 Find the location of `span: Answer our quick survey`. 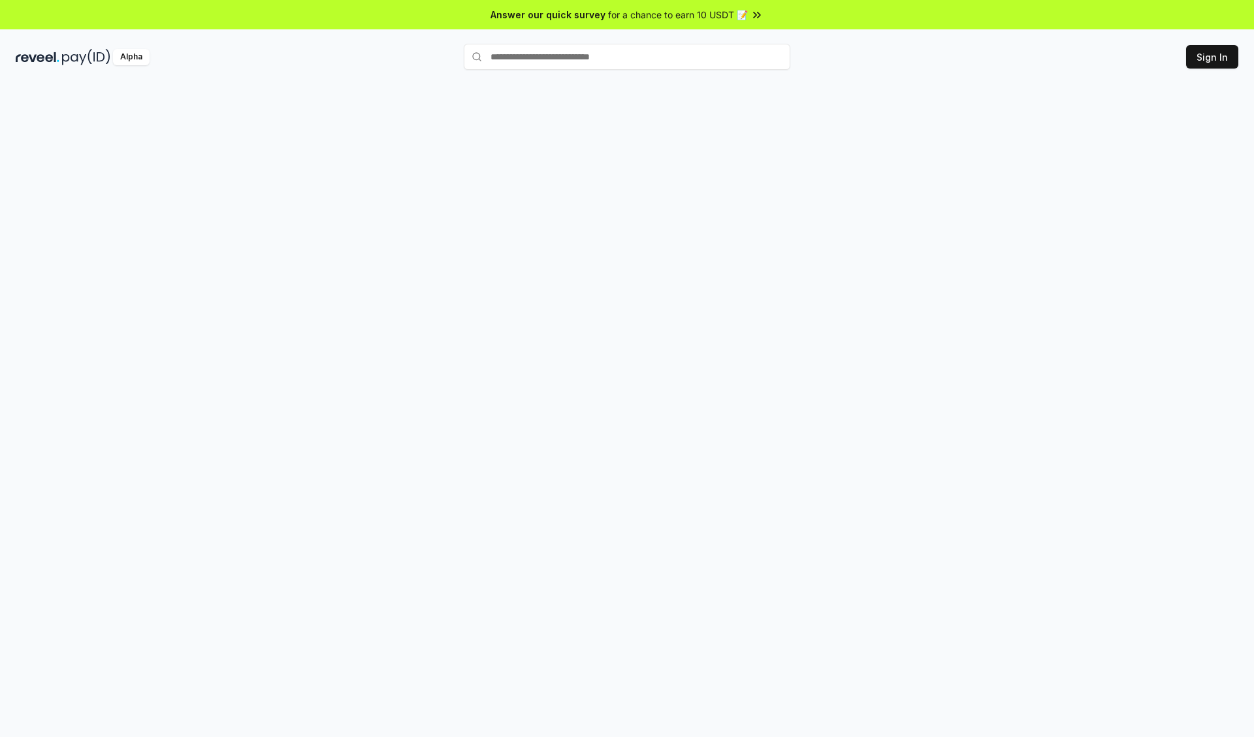

span: Answer our quick survey is located at coordinates (548, 14).